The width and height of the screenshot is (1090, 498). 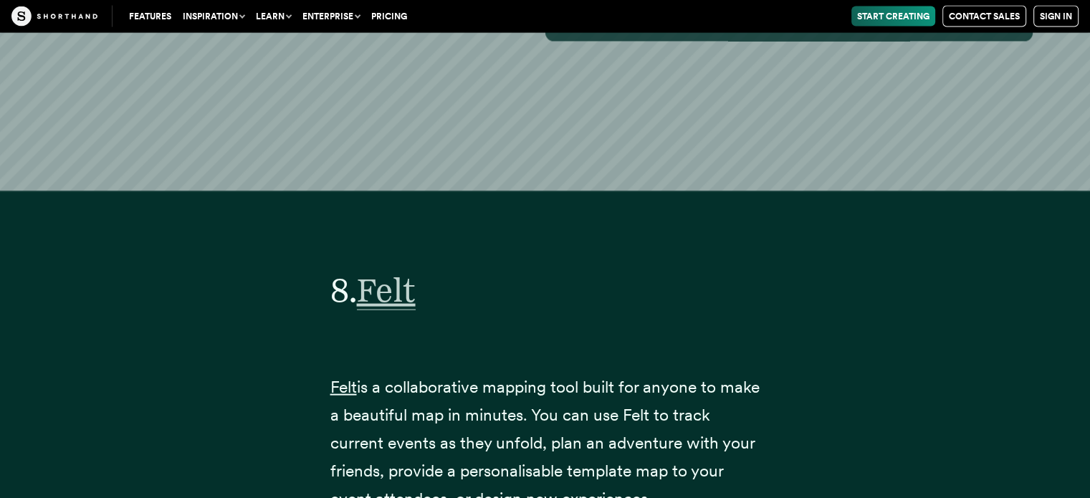 What do you see at coordinates (343, 290) in the screenshot?
I see `span: 8.` at bounding box center [343, 290].